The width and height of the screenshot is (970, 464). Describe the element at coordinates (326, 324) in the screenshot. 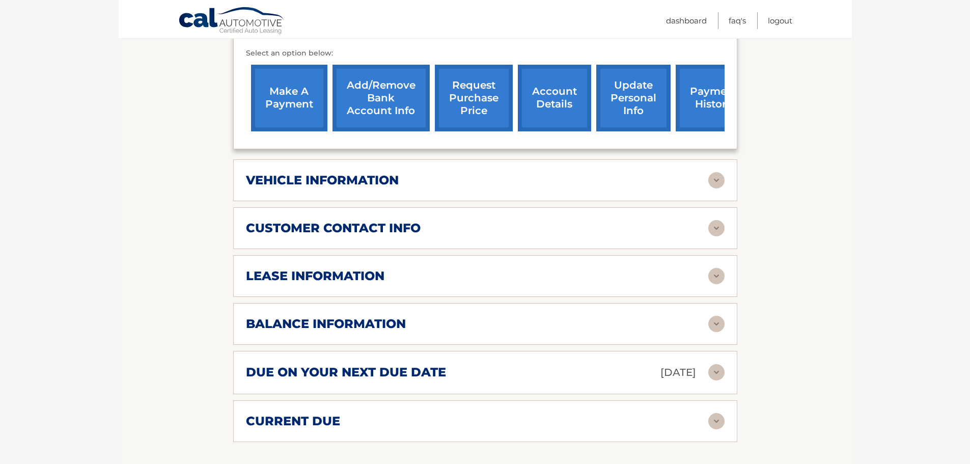

I see `h2: balance information` at that location.